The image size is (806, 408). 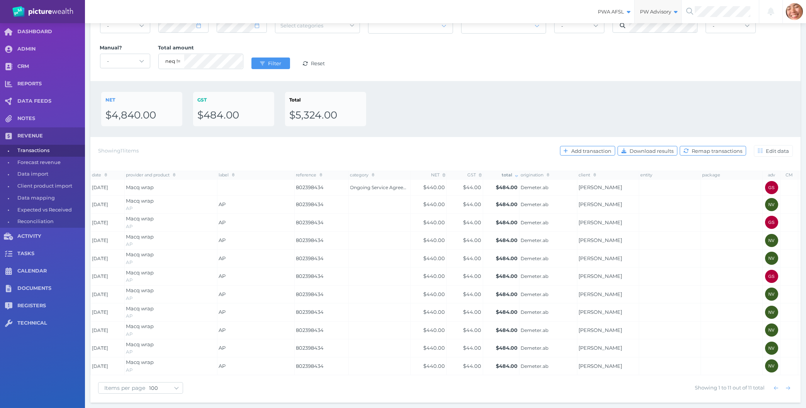 I want to click on div: $5,324.00, so click(x=325, y=115).